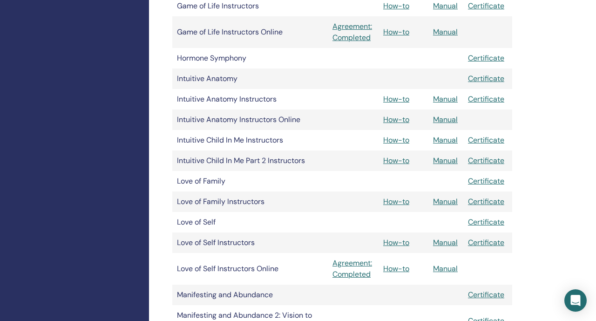 The height and width of the screenshot is (321, 596). I want to click on td: Intuitive Child In Me Part 2 Instructors, so click(250, 161).